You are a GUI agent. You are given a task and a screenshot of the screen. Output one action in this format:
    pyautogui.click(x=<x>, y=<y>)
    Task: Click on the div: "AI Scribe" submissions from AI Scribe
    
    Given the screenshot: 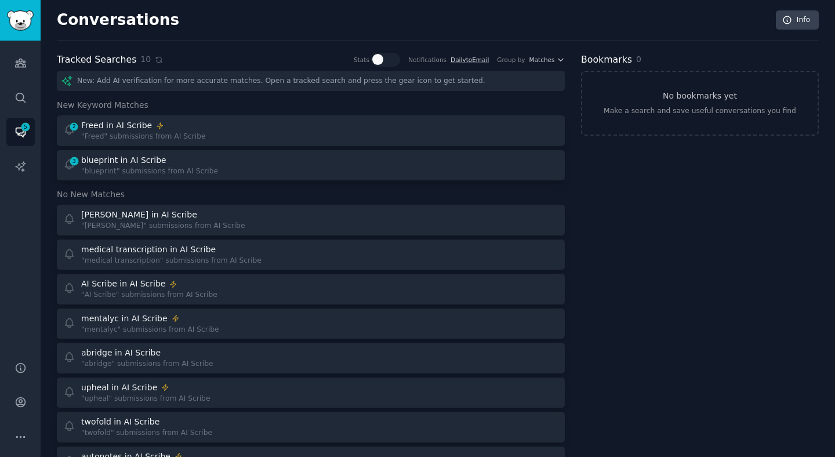 What is the action you would take?
    pyautogui.click(x=149, y=295)
    